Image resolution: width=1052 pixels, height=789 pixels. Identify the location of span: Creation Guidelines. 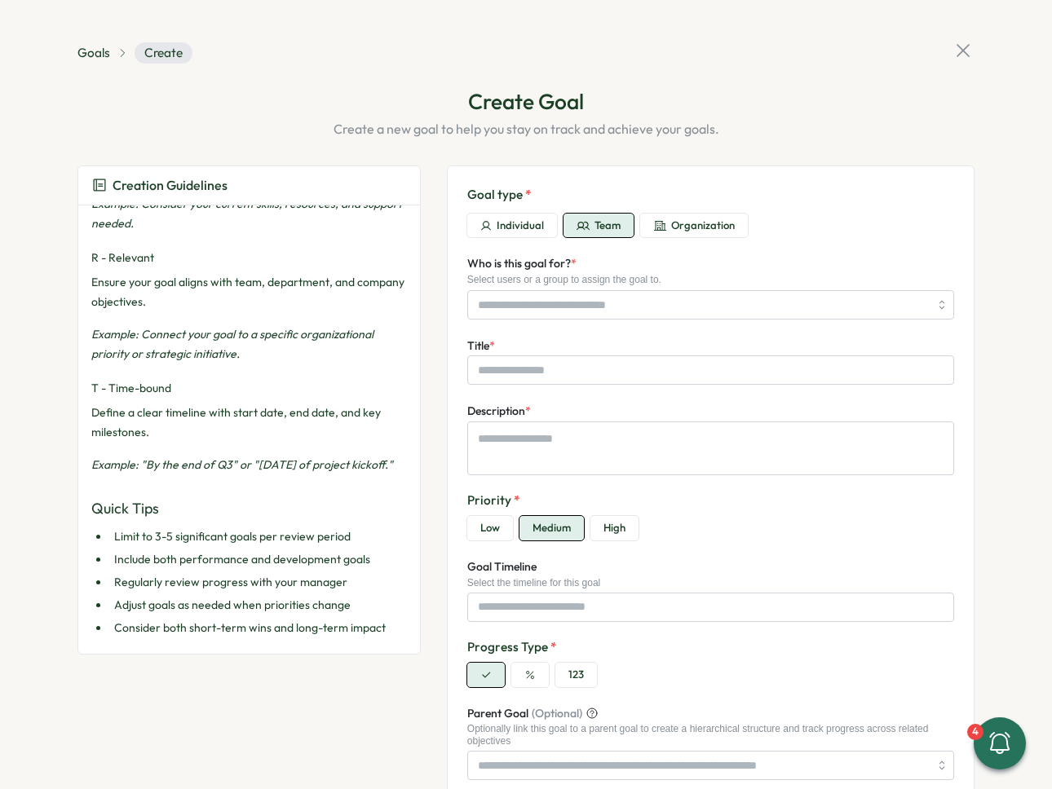
(170, 185).